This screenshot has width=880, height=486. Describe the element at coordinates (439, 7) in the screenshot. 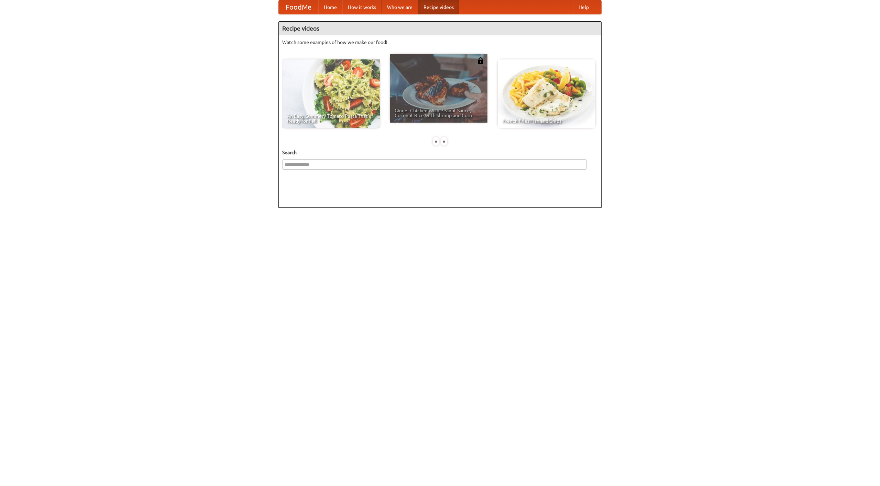

I see `a: Recipe videos` at that location.